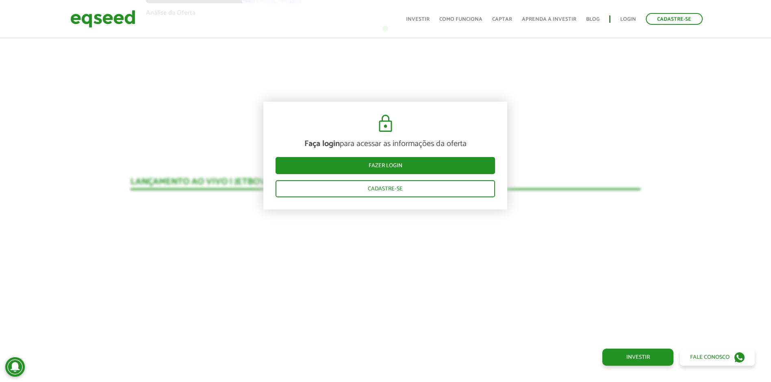 The width and height of the screenshot is (771, 382). Describe the element at coordinates (386, 124) in the screenshot. I see `img: cadeado.svg` at that location.